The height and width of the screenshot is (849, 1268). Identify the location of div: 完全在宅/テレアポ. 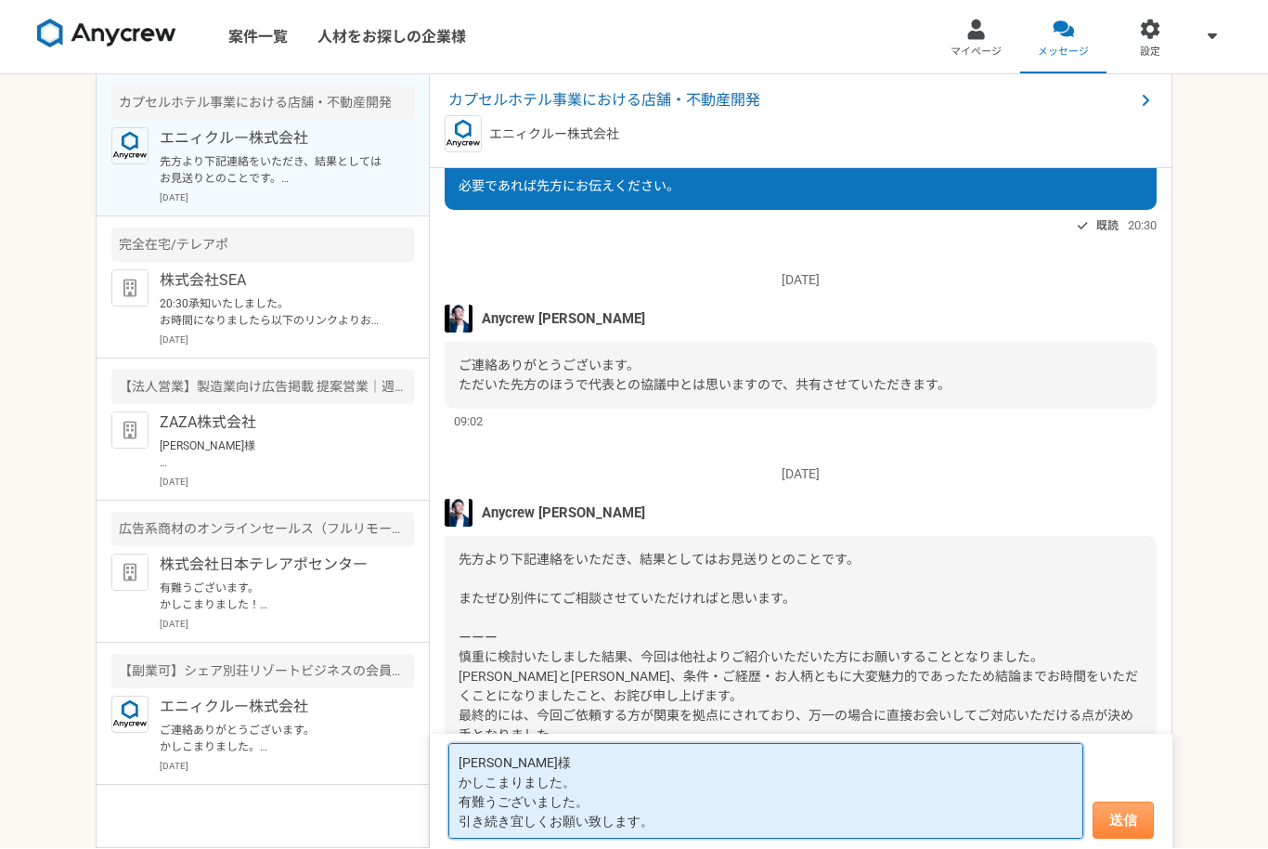
(263, 245).